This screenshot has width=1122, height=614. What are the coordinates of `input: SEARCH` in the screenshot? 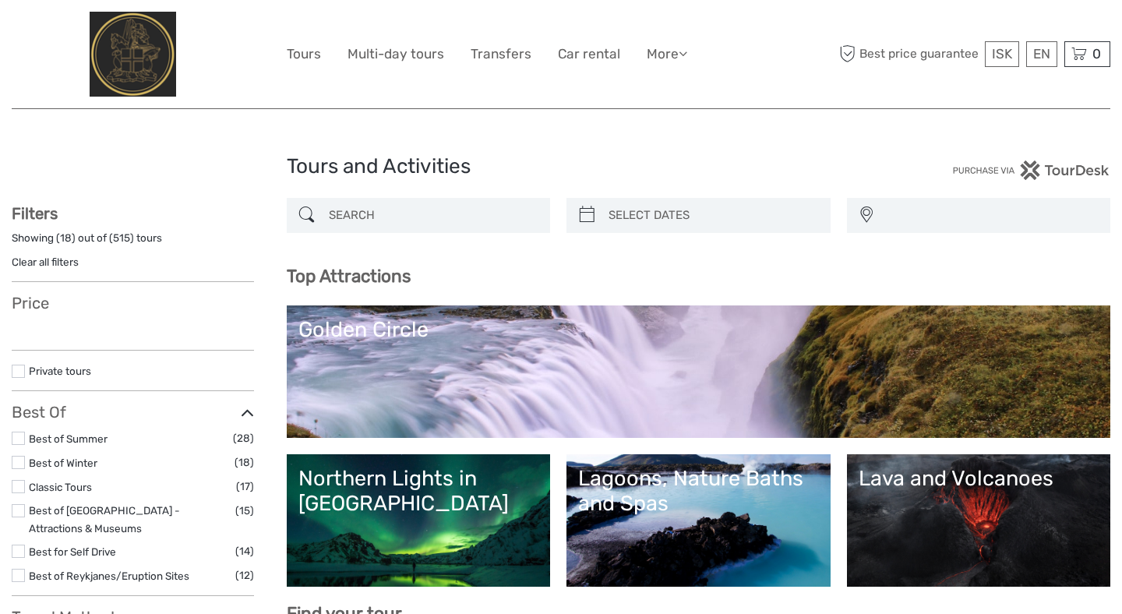 It's located at (432, 215).